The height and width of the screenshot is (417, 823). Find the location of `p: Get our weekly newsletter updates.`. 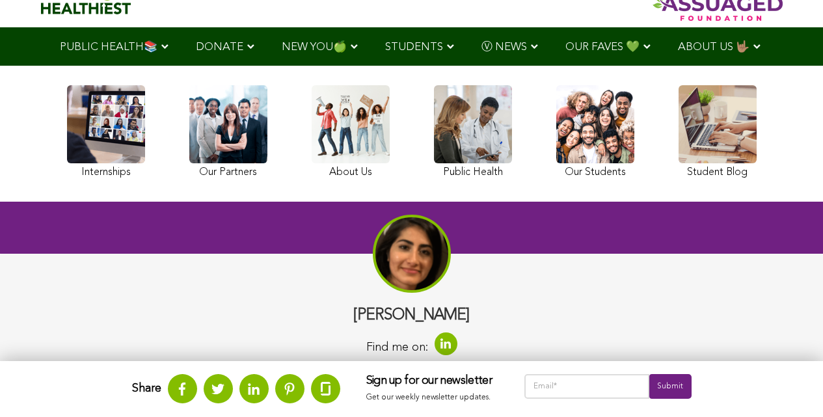

p: Get our weekly newsletter updates. is located at coordinates (432, 398).